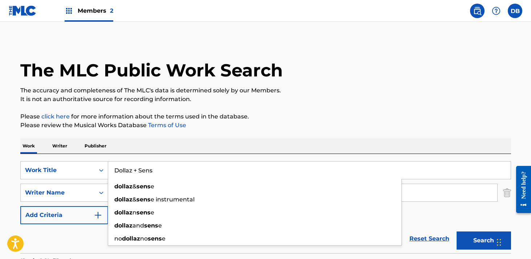 This screenshot has height=259, width=531. Describe the element at coordinates (429, 239) in the screenshot. I see `a: Reset Search` at that location.